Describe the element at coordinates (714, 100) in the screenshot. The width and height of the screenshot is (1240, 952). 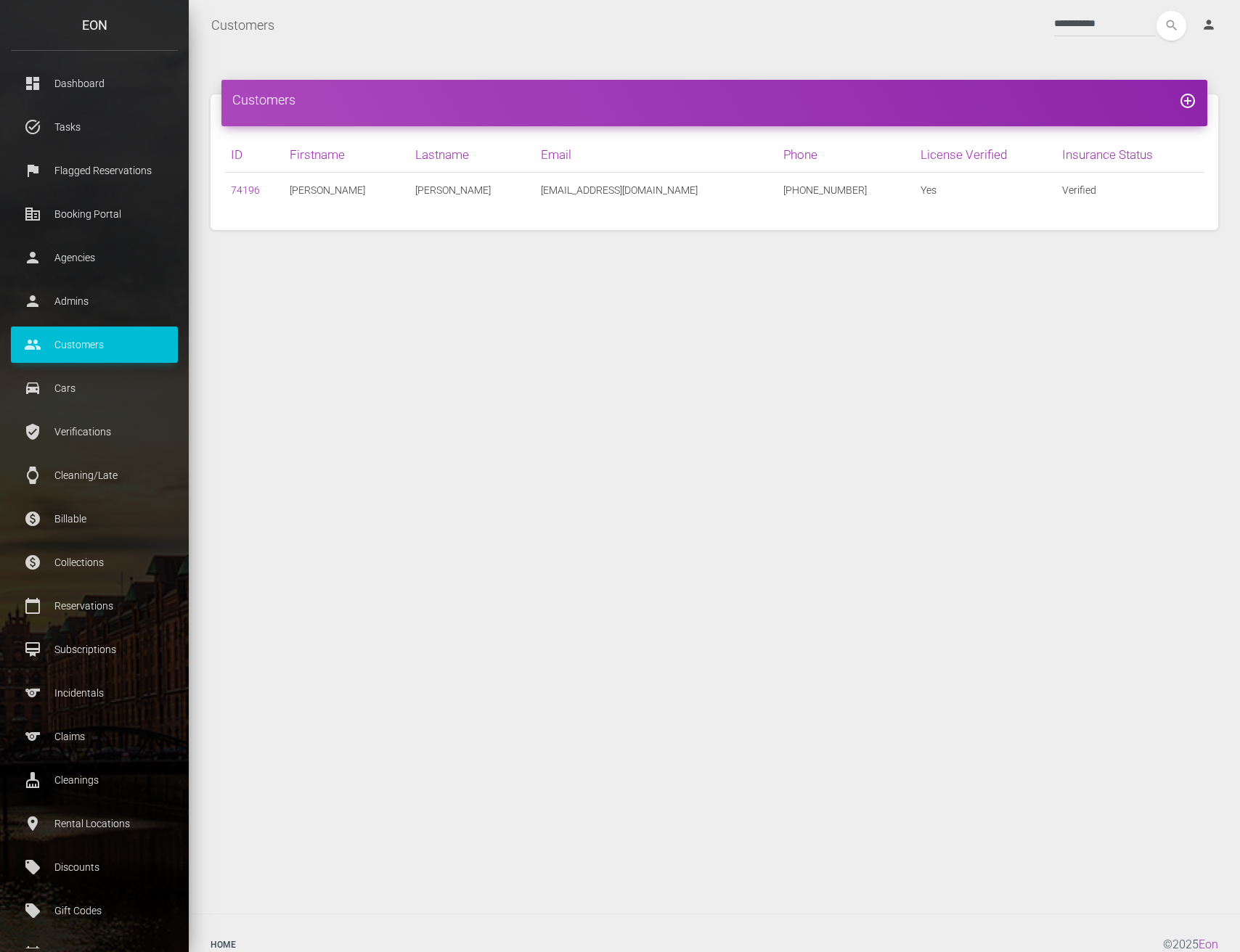
I see `h4: Customers` at that location.